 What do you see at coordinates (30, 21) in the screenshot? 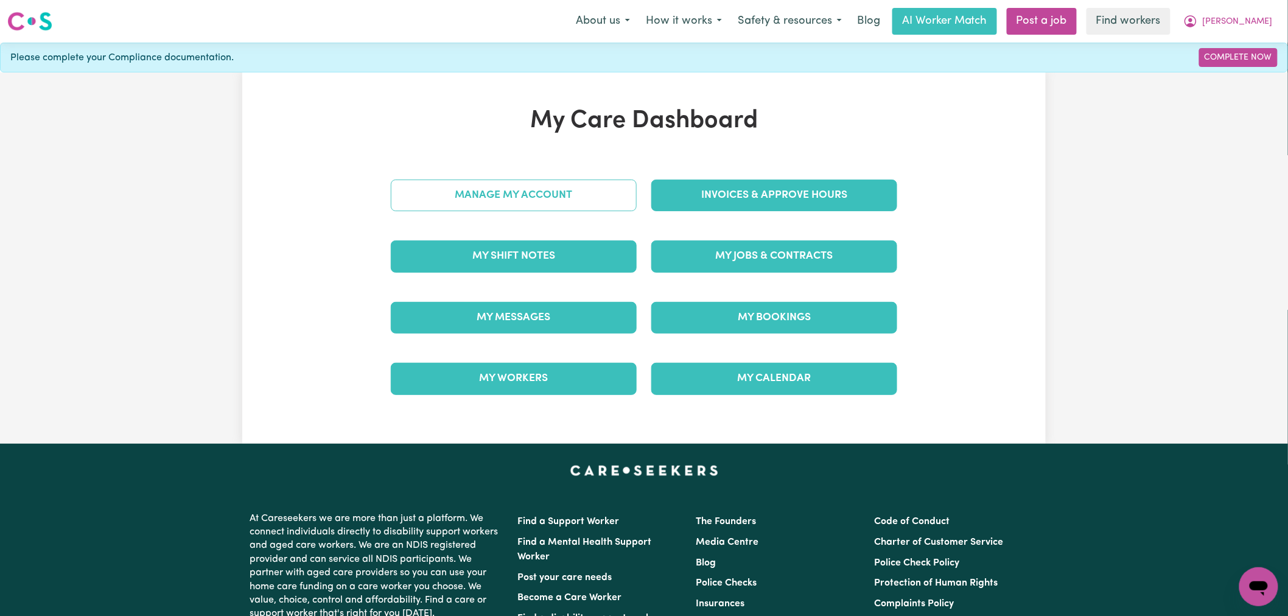
I see `img: Careseekers logo` at bounding box center [30, 21].